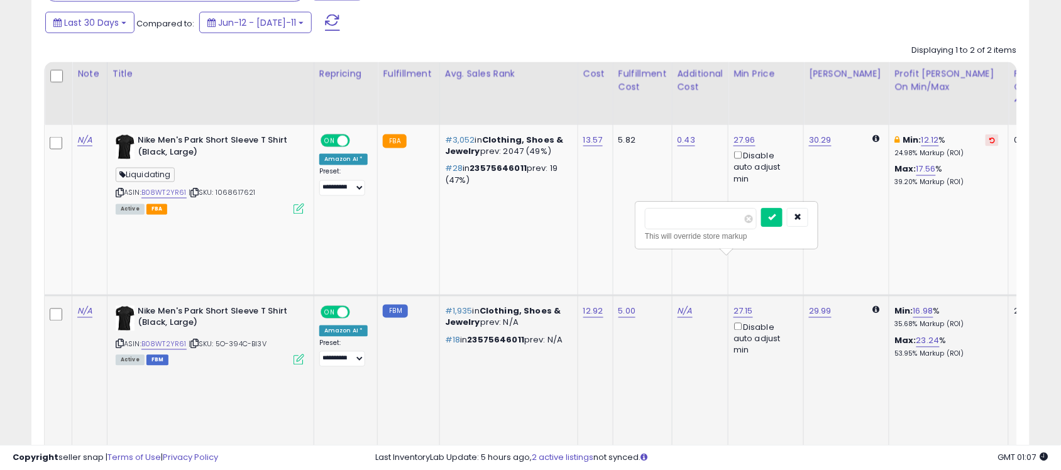 Image resolution: width=1061 pixels, height=470 pixels. What do you see at coordinates (727, 236) in the screenshot?
I see `div: This will override store markup` at bounding box center [727, 236].